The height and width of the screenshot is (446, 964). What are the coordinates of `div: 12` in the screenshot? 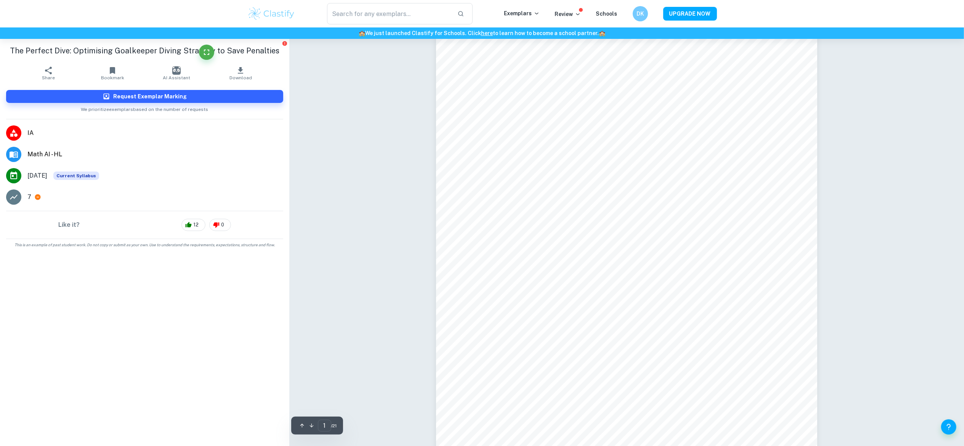 It's located at (193, 225).